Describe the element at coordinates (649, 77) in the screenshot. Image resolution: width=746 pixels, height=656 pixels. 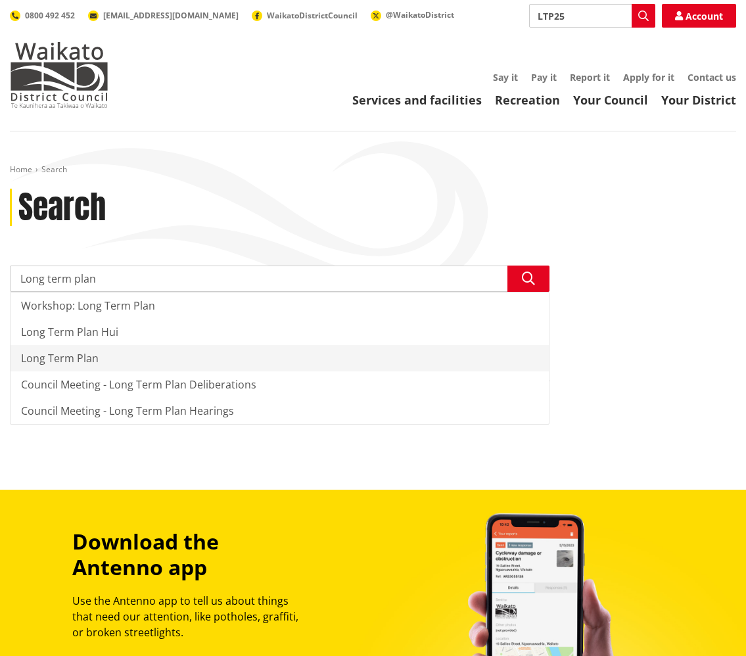
I see `a: Apply for it` at that location.